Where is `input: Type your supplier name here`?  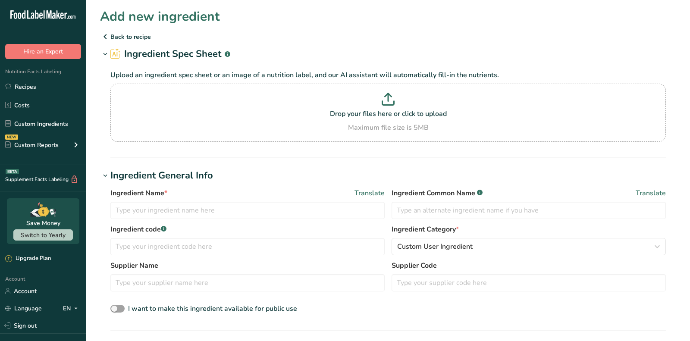 input: Type your supplier name here is located at coordinates (247, 283).